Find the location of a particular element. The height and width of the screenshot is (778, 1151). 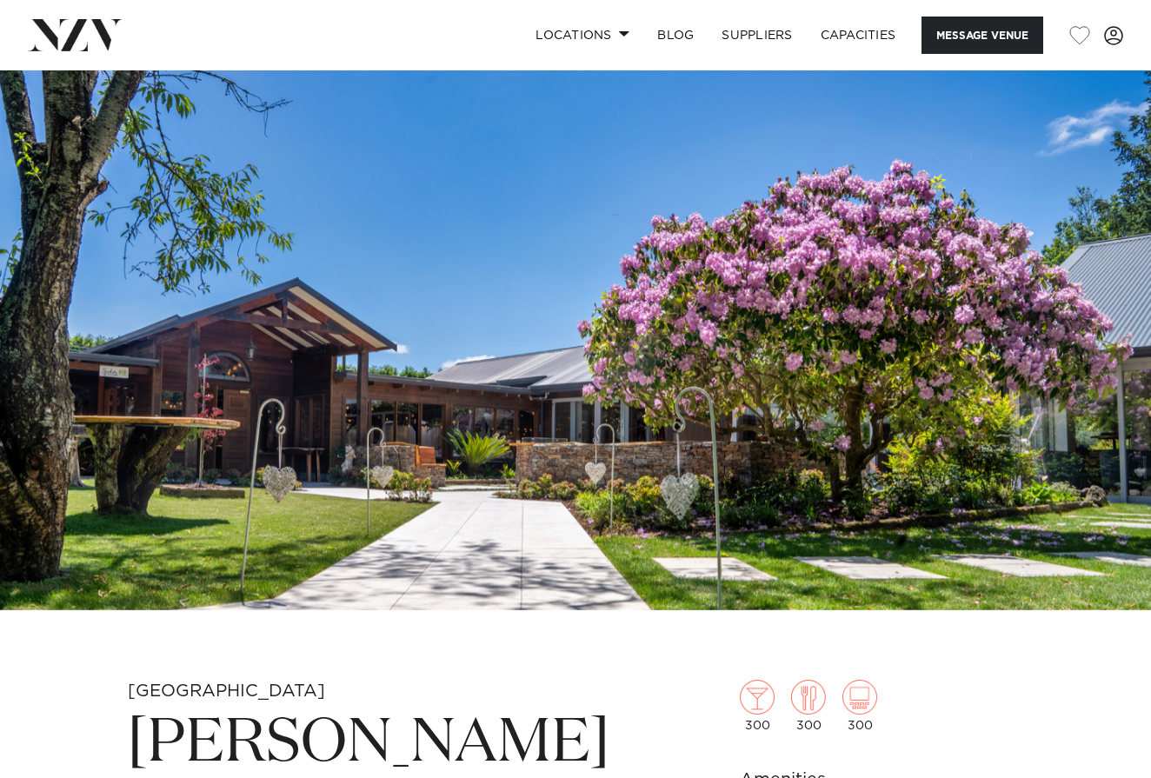

img: nzv-logo.png is located at coordinates (75, 35).